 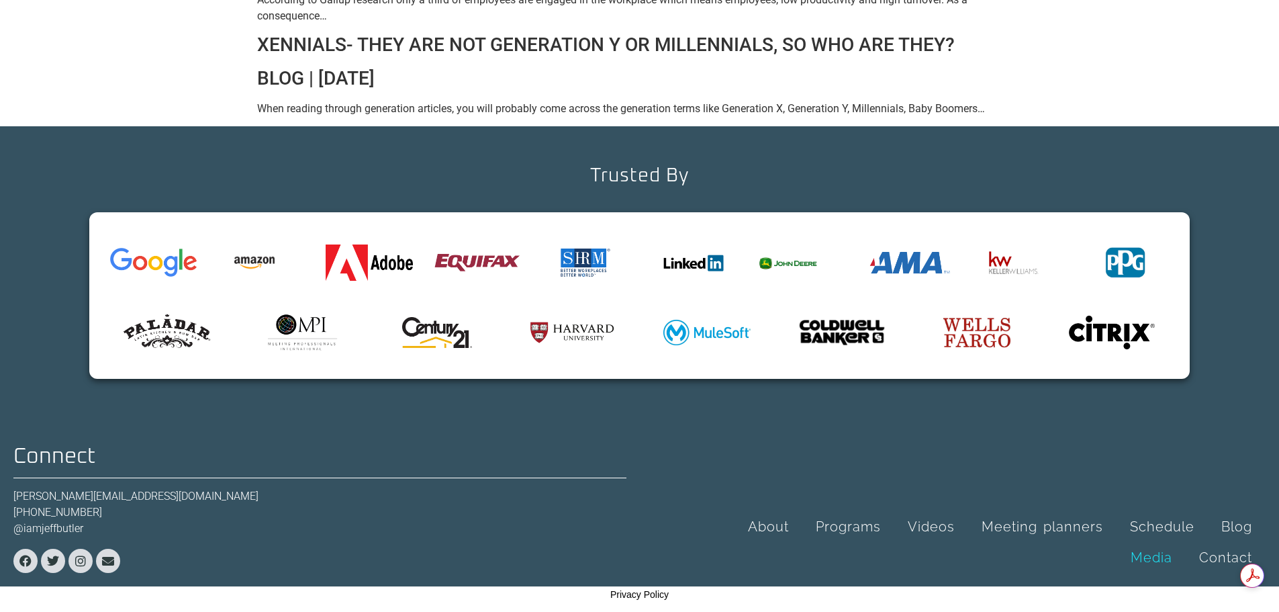 What do you see at coordinates (640, 109) in the screenshot?
I see `p: When reading through generation articles, you will probably come across the generation terms like...` at bounding box center [640, 109].